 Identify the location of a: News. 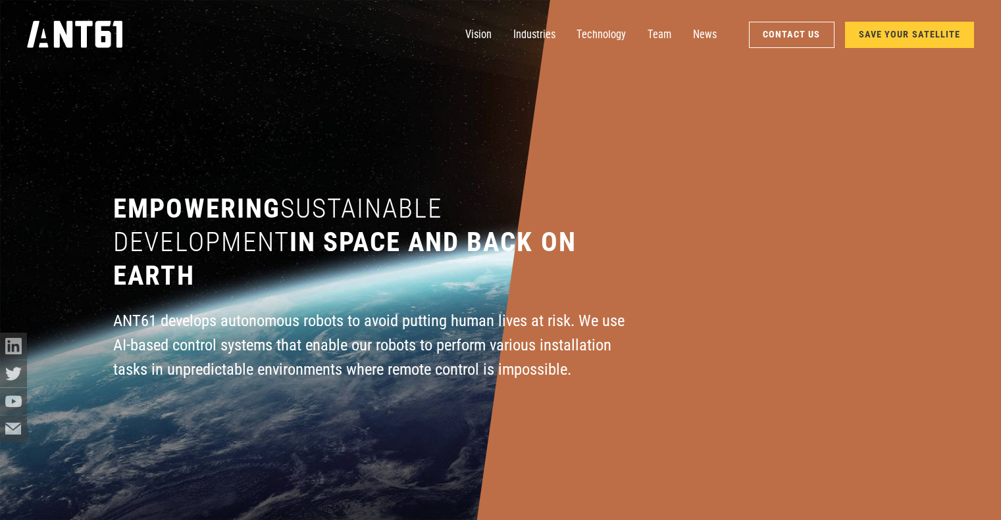
(705, 35).